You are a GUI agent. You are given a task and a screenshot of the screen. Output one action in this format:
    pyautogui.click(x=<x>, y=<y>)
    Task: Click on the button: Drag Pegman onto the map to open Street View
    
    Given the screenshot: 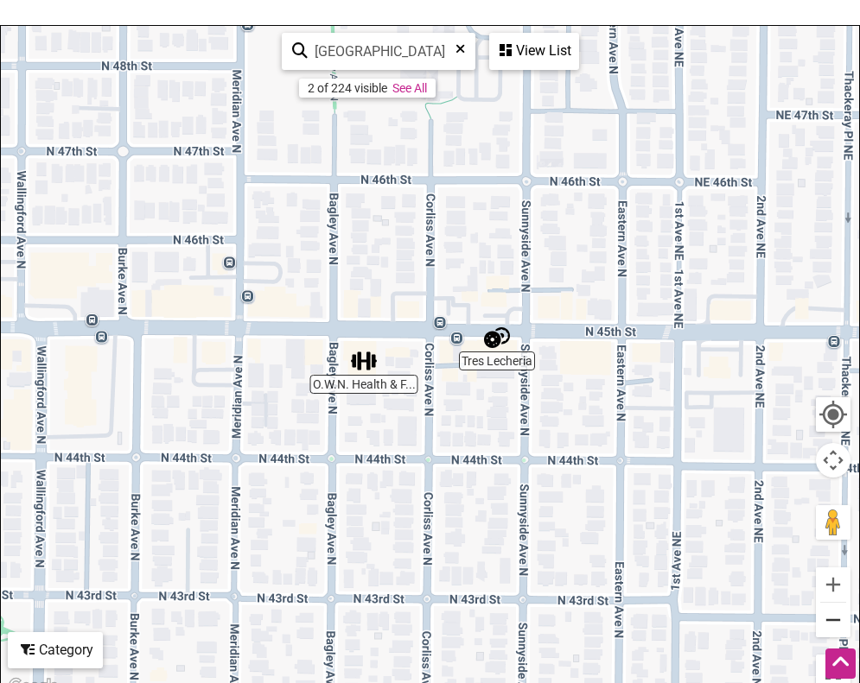 What is the action you would take?
    pyautogui.click(x=833, y=523)
    